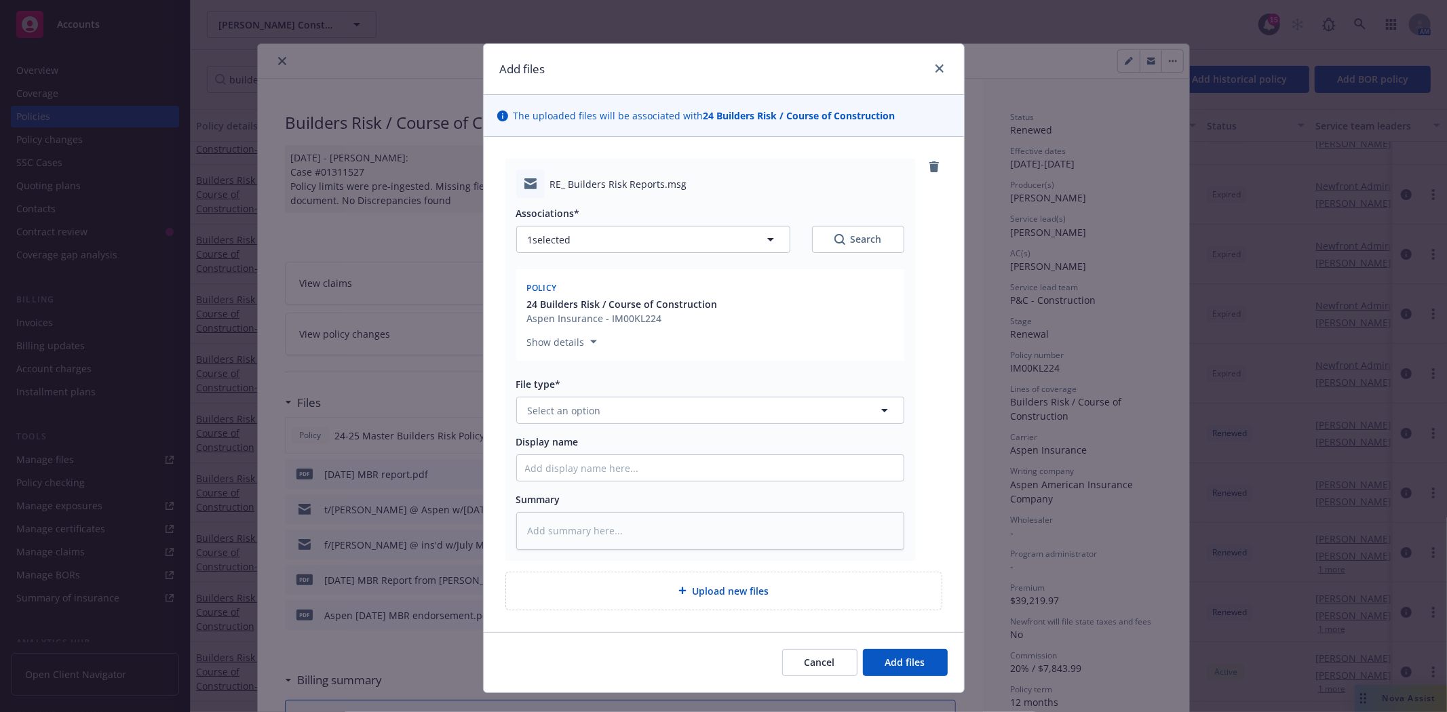 The image size is (1447, 712). Describe the element at coordinates (730, 591) in the screenshot. I see `span: Upload new files` at that location.